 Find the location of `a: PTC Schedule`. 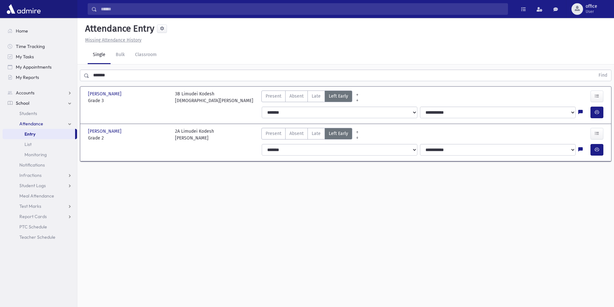

a: PTC Schedule is located at coordinates (40, 227).